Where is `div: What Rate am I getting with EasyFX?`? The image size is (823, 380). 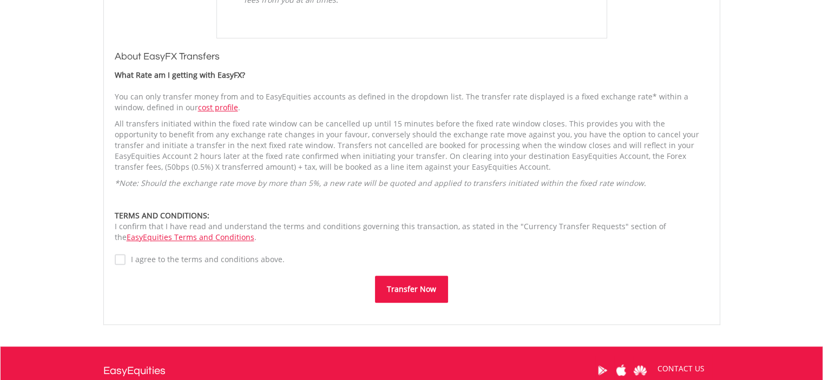
div: What Rate am I getting with EasyFX? is located at coordinates (412, 75).